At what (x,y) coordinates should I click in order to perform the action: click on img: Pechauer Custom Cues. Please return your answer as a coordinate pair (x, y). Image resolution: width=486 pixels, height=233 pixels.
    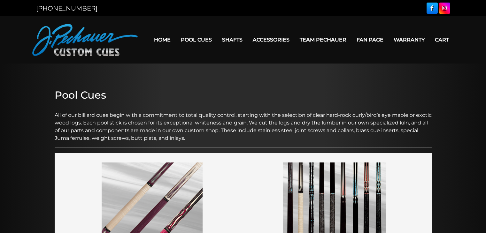
    Looking at the image, I should click on (85, 40).